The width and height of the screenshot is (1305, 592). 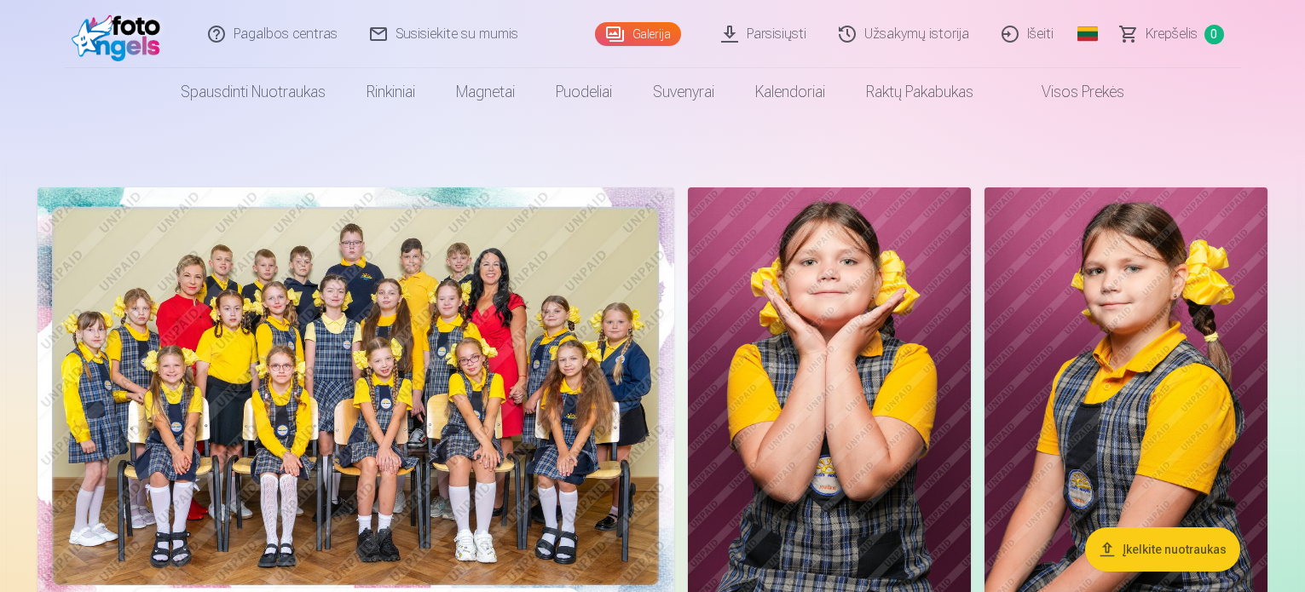 I want to click on span: Krepšelis, so click(x=1171, y=34).